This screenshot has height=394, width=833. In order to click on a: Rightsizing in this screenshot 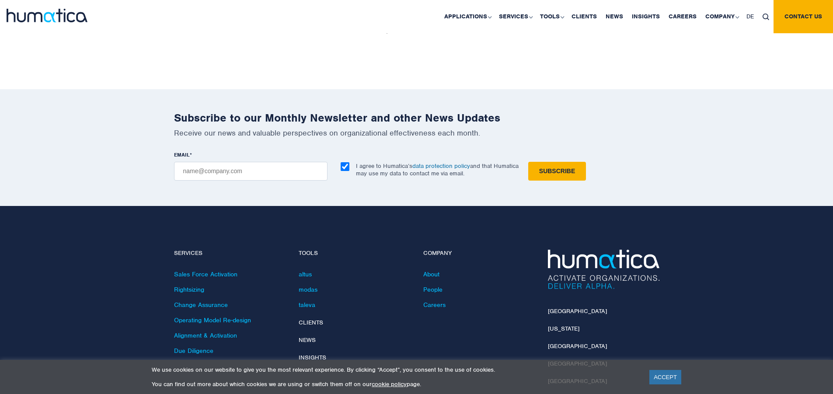, I will do `click(189, 289)`.